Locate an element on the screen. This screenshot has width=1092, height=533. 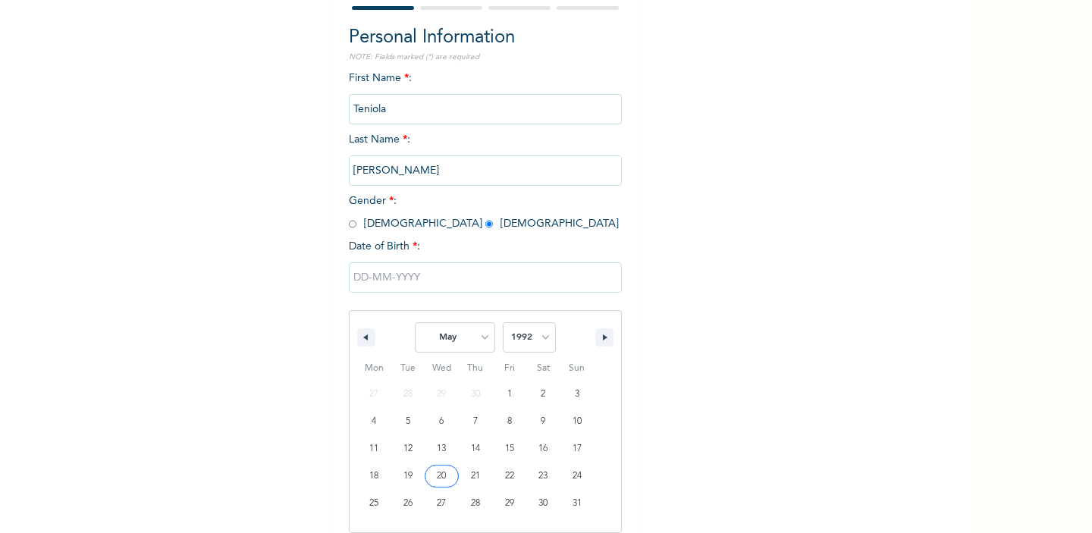
button: 5 is located at coordinates (408, 422).